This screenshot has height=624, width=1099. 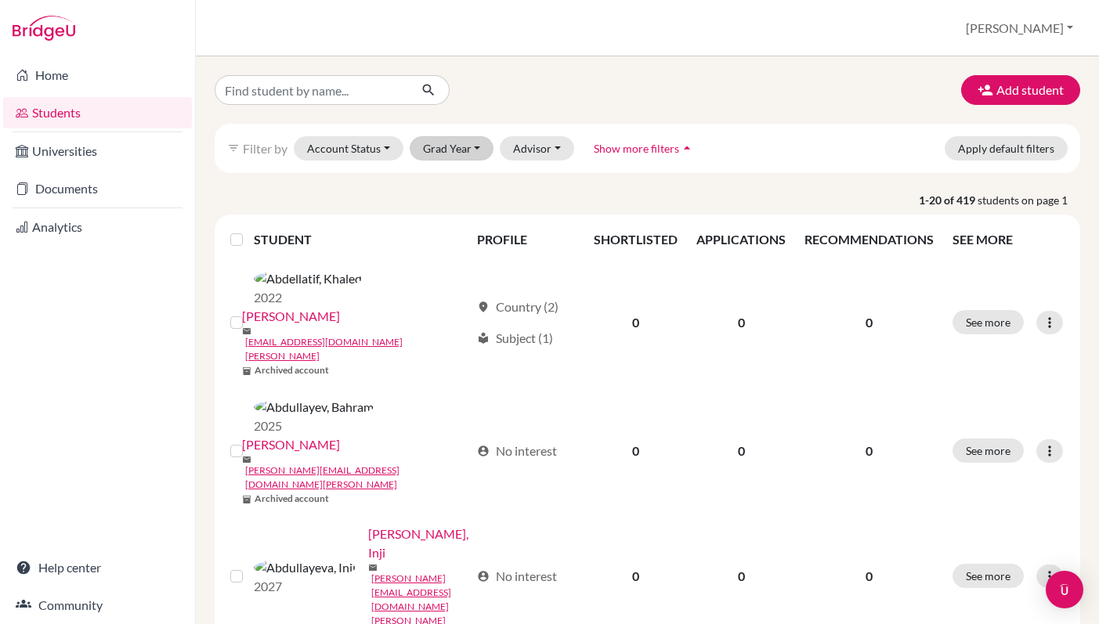 What do you see at coordinates (97, 189) in the screenshot?
I see `a: Documents` at bounding box center [97, 189].